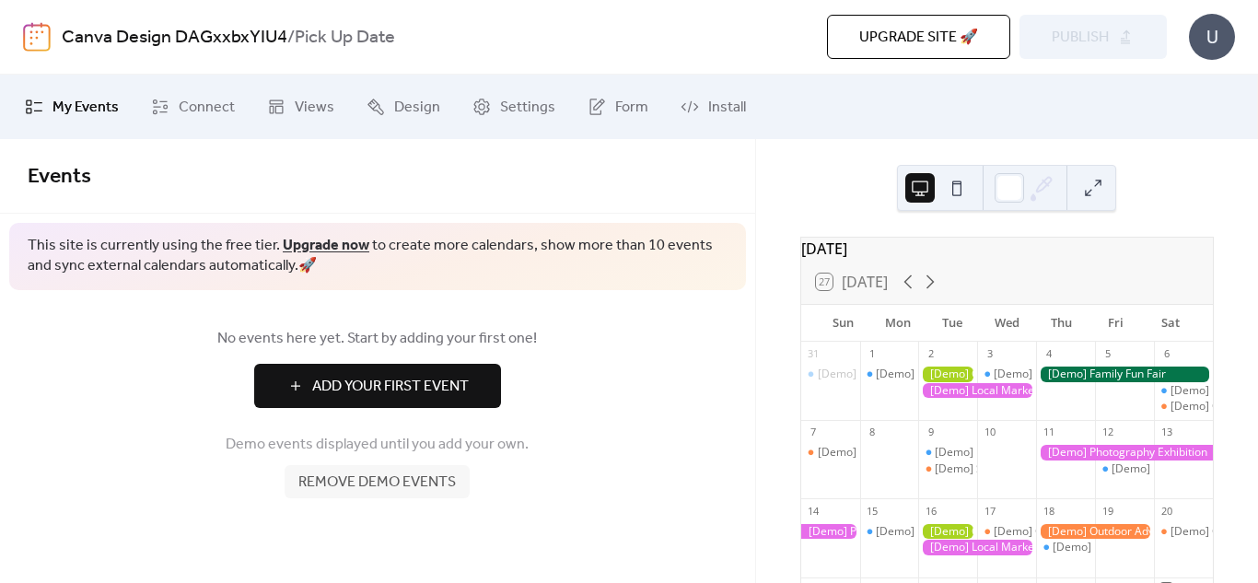 The image size is (1258, 583). I want to click on div: 7, so click(813, 432).